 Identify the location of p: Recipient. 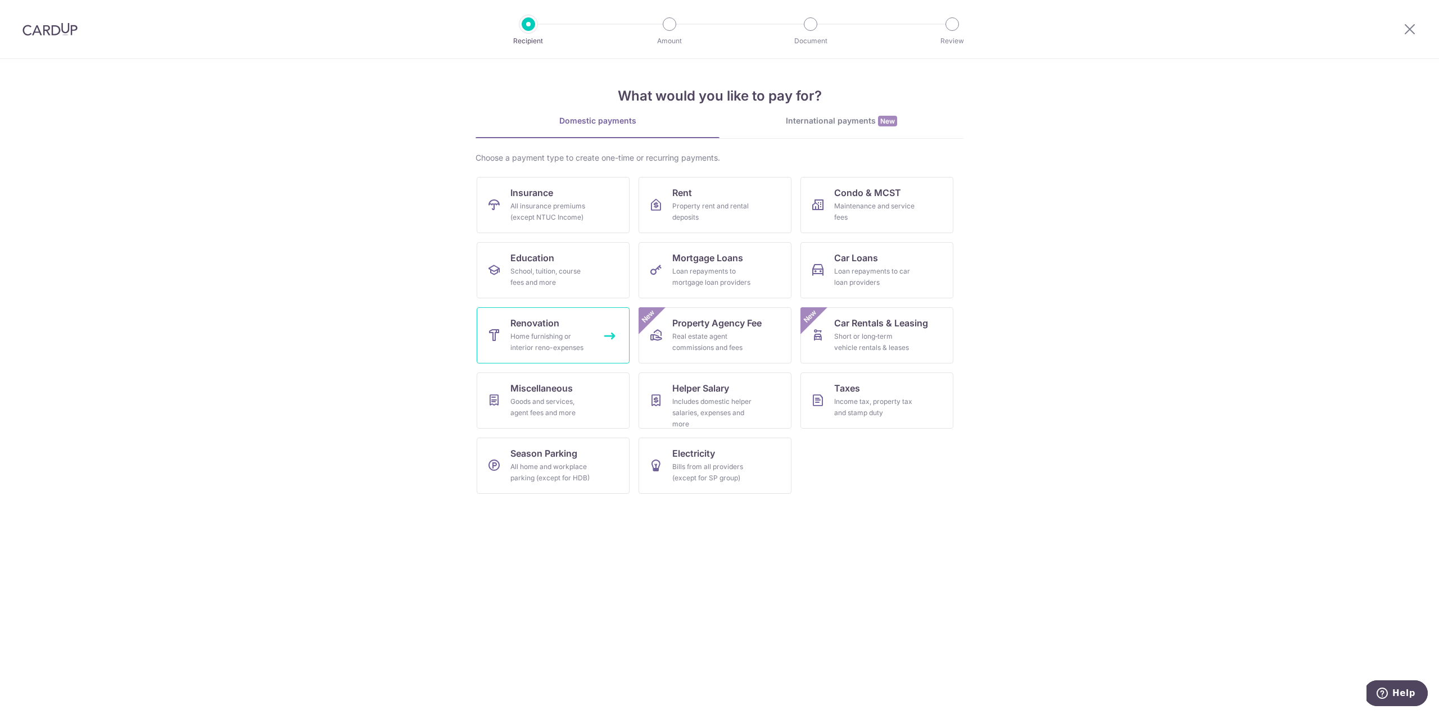
(528, 41).